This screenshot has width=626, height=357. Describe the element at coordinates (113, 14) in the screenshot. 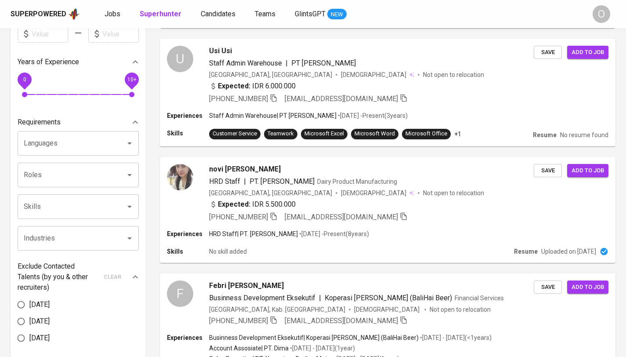

I see `a: Jobs` at that location.